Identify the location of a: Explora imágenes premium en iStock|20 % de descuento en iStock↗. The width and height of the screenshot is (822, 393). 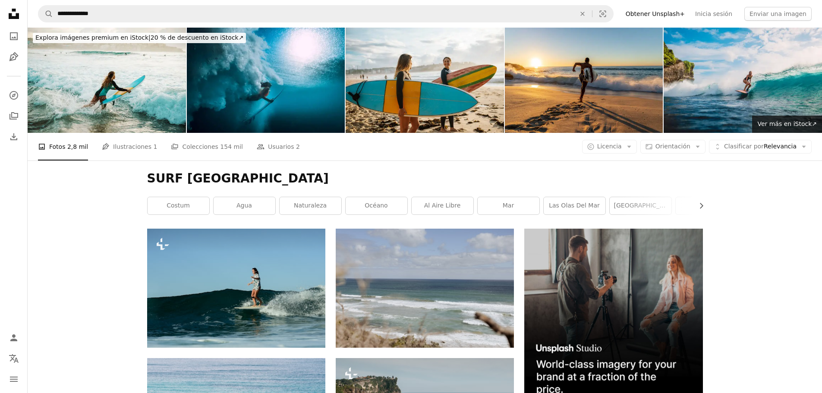
(139, 38).